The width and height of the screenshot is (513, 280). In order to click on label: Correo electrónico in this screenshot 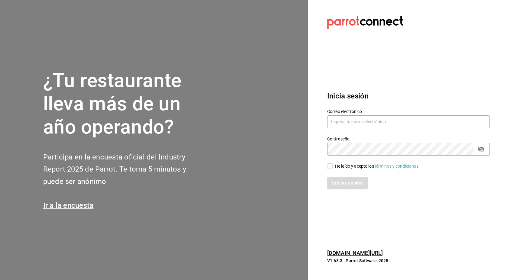, I will do `click(408, 111)`.